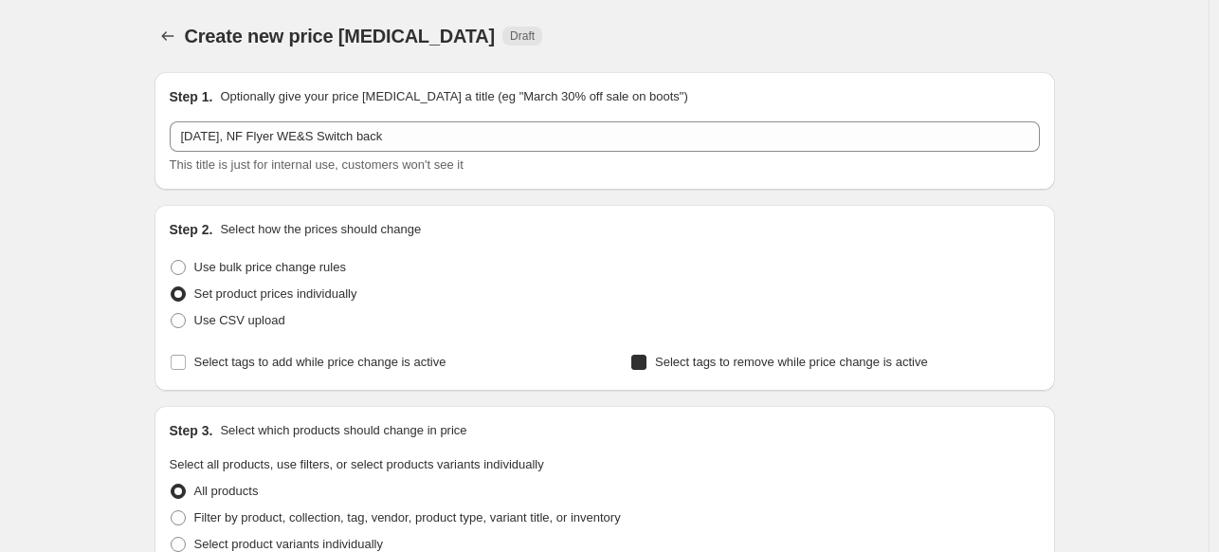 The width and height of the screenshot is (1219, 552). What do you see at coordinates (227, 490) in the screenshot?
I see `span: All products` at bounding box center [227, 490].